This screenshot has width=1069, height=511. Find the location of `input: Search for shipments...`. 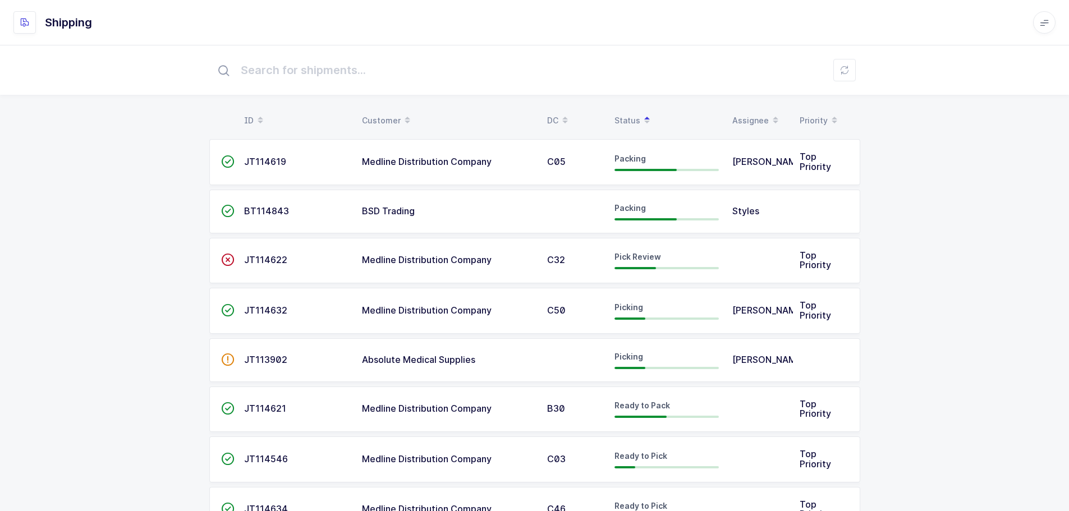

input: Search for shipments... is located at coordinates (535, 70).